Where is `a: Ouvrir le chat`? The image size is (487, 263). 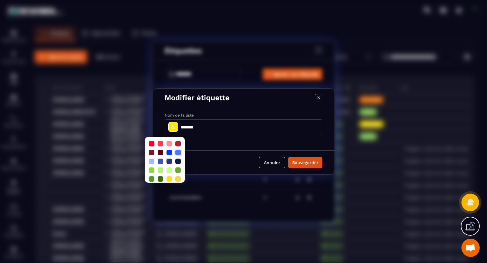 a: Ouvrir le chat is located at coordinates (470, 248).